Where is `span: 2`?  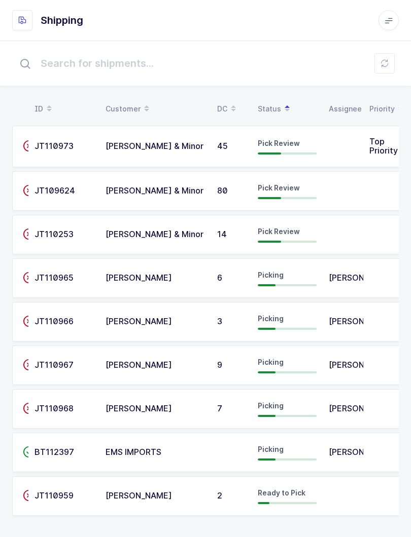
span: 2 is located at coordinates (219, 496).